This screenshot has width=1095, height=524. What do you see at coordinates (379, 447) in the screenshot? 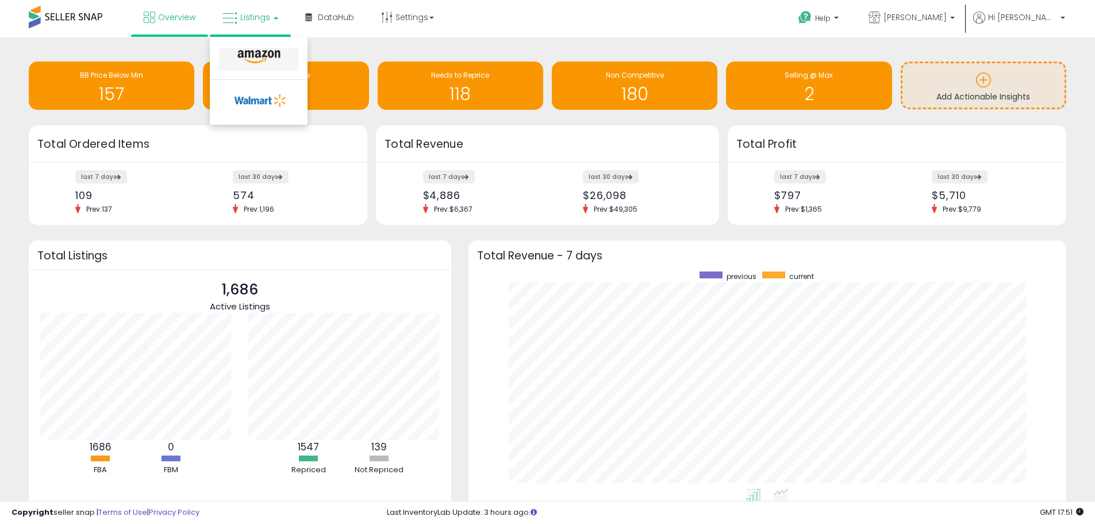
I see `b: 139` at bounding box center [379, 447].